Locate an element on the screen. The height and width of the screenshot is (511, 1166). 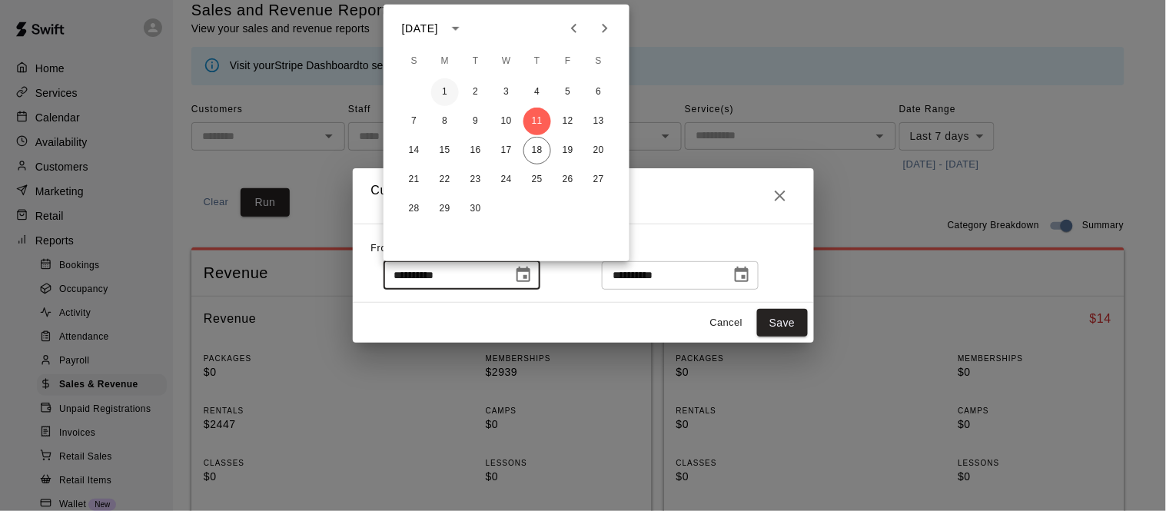
button: 29 is located at coordinates (445, 209).